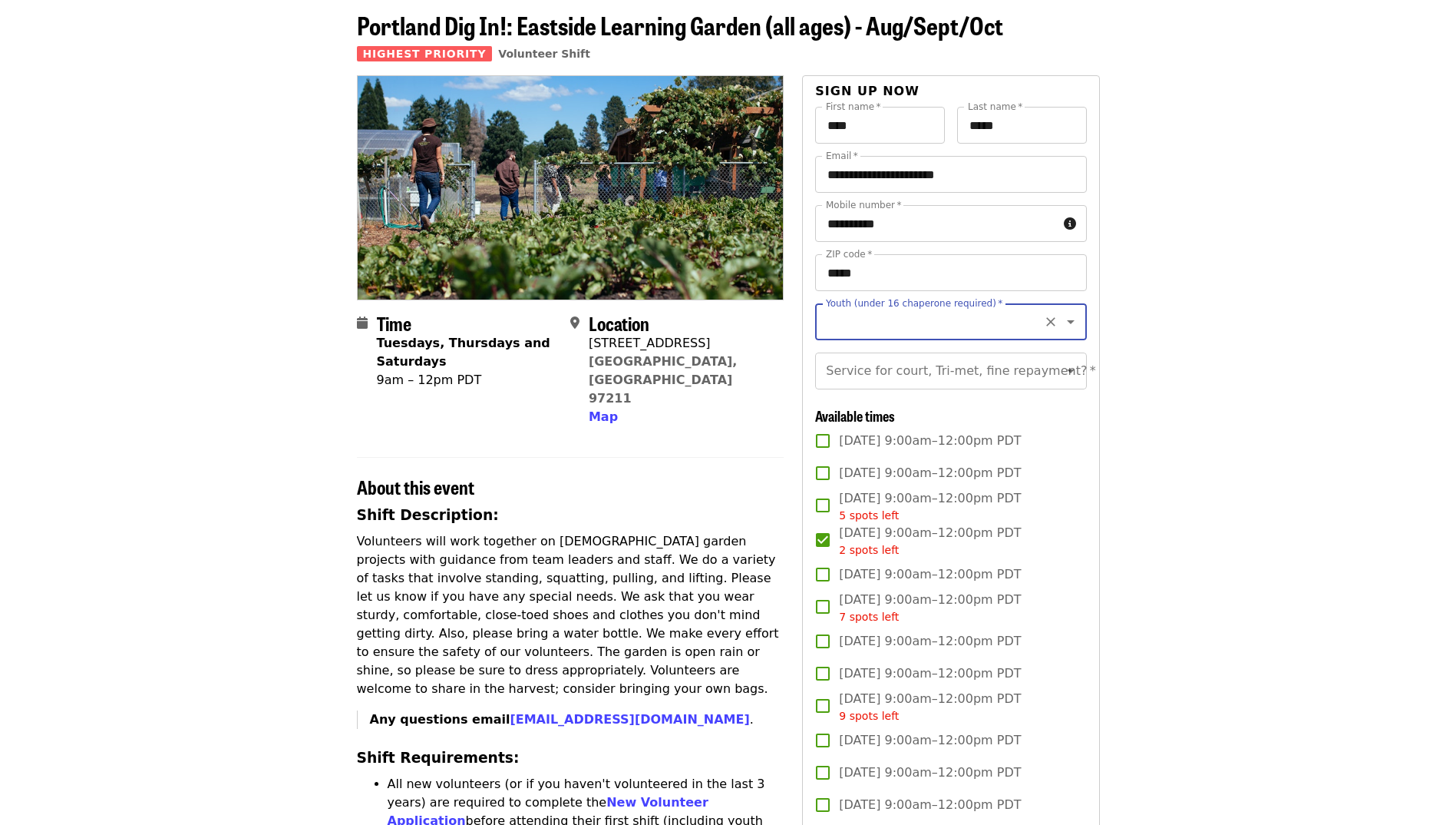 The width and height of the screenshot is (1456, 825). I want to click on strong: Tuesdays, Thursdays and Saturdays, so click(463, 352).